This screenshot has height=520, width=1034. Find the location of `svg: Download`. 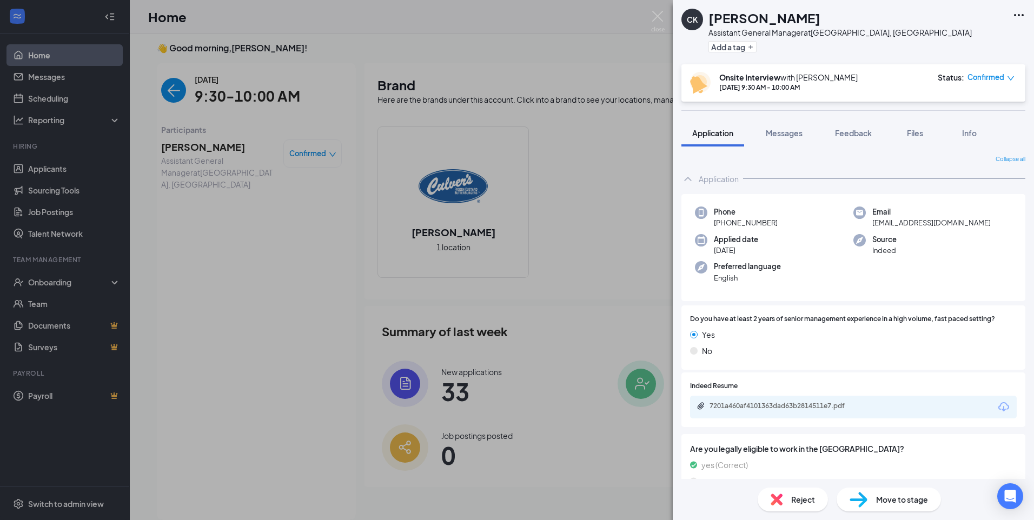

svg: Download is located at coordinates (1004, 407).